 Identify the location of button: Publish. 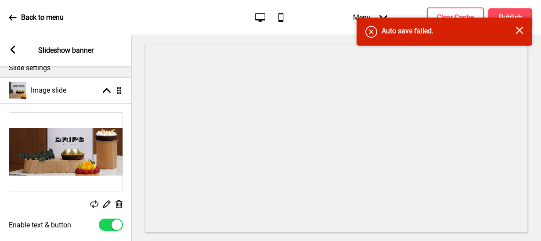
(510, 18).